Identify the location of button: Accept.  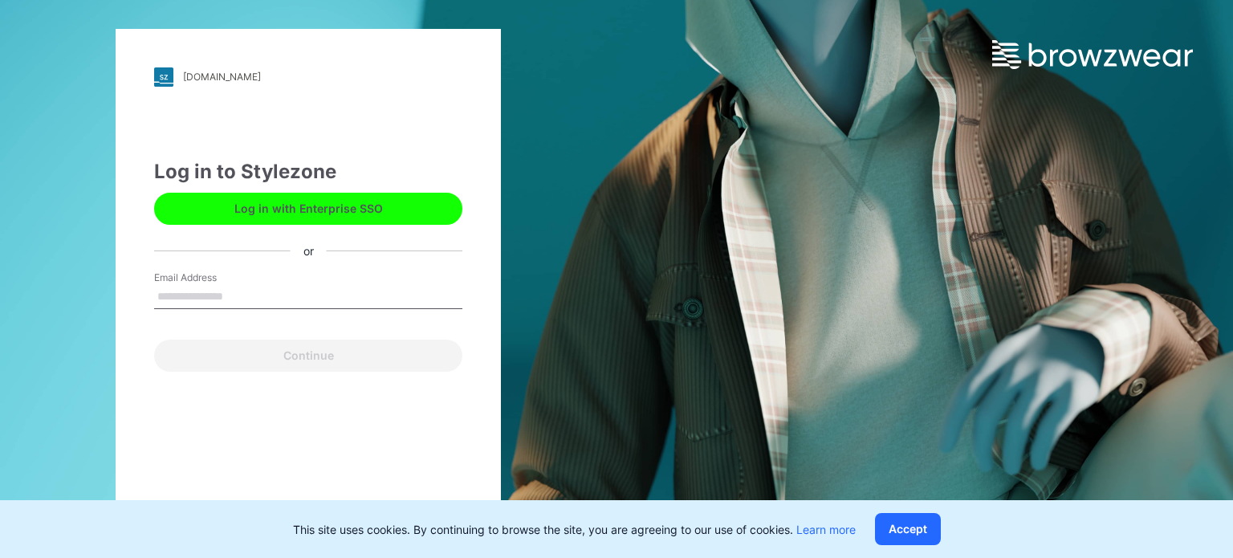
(908, 529).